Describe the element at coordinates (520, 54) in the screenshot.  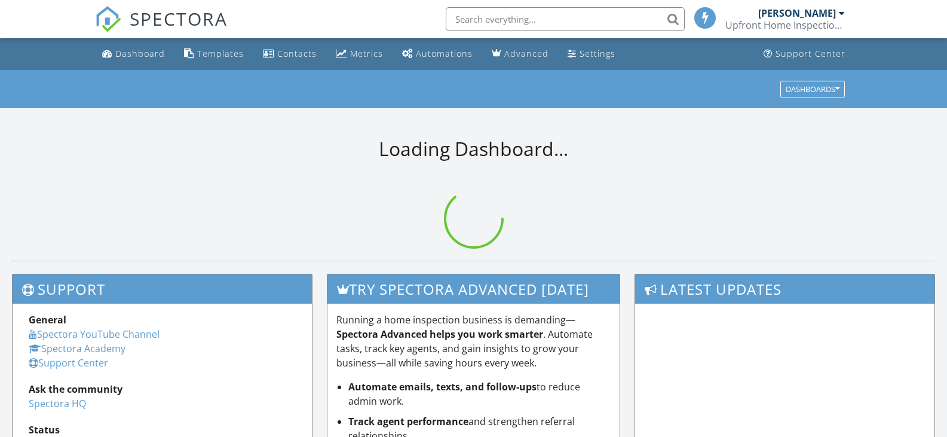
I see `a: Advanced` at that location.